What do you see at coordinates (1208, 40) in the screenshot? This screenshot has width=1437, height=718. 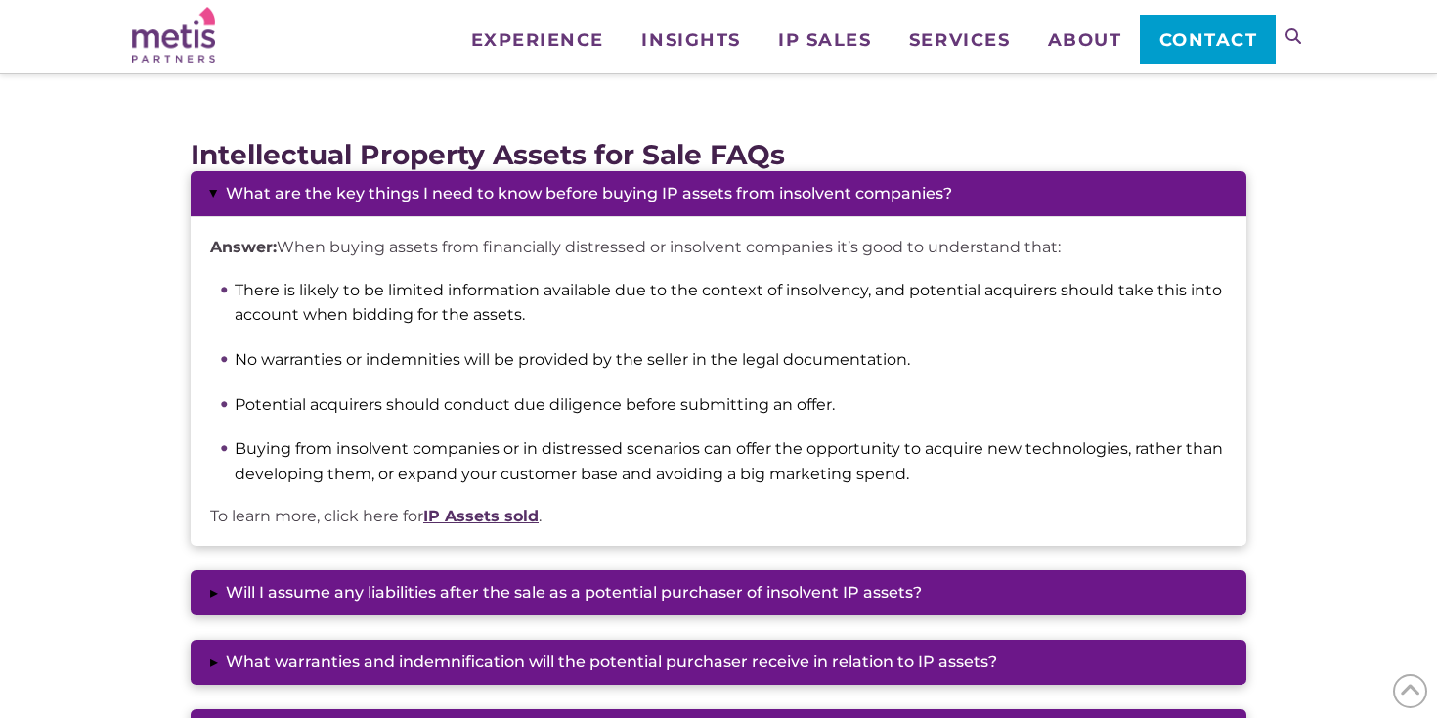 I see `span: Contact` at bounding box center [1208, 40].